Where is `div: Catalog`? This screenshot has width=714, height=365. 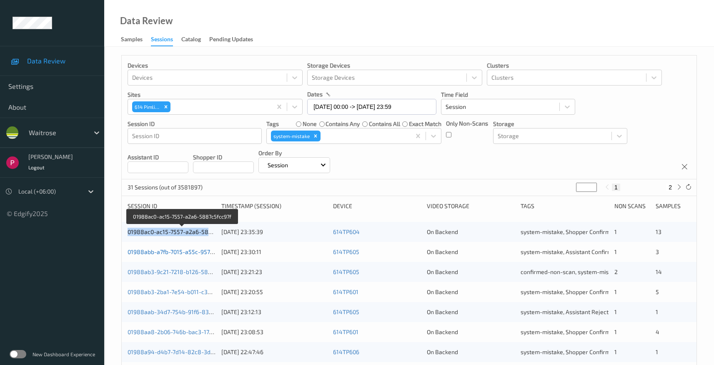
div: Catalog is located at coordinates (191, 40).